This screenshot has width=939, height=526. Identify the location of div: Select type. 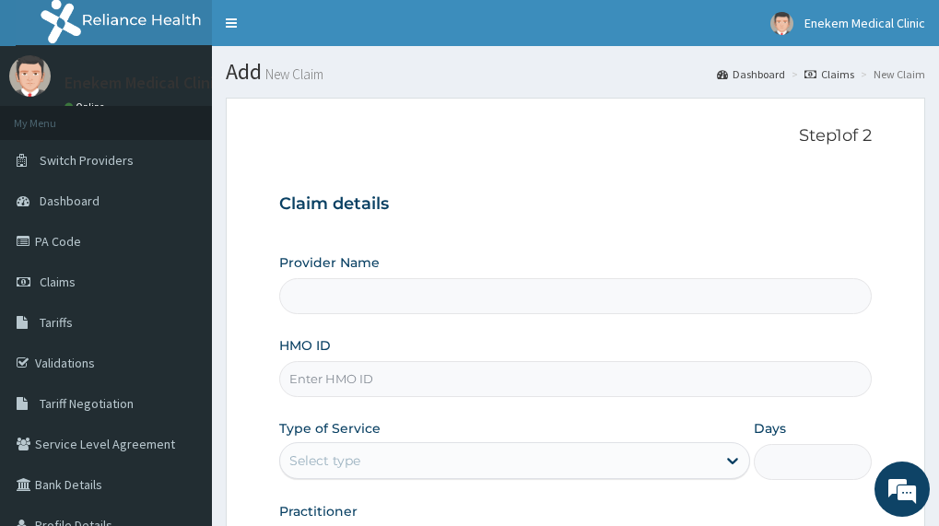
(325, 461).